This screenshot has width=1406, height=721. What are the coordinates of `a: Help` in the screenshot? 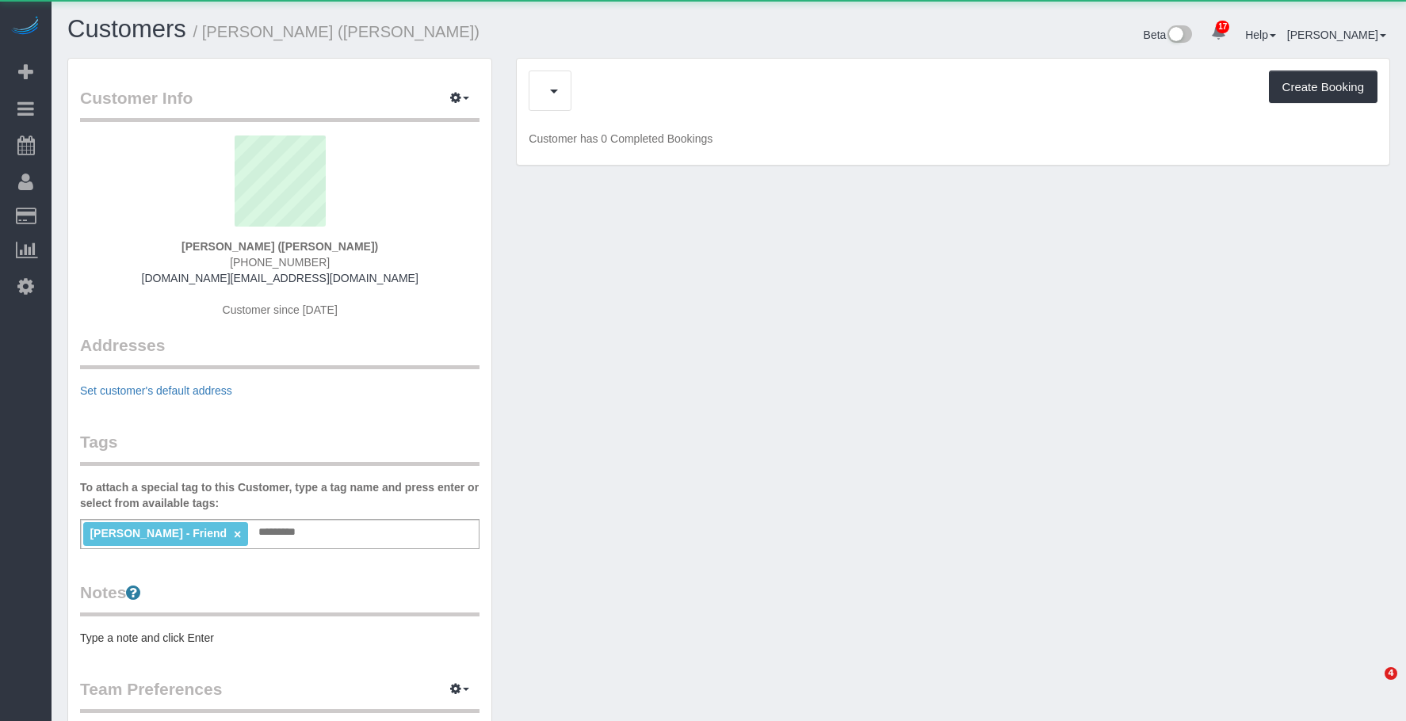 It's located at (1260, 35).